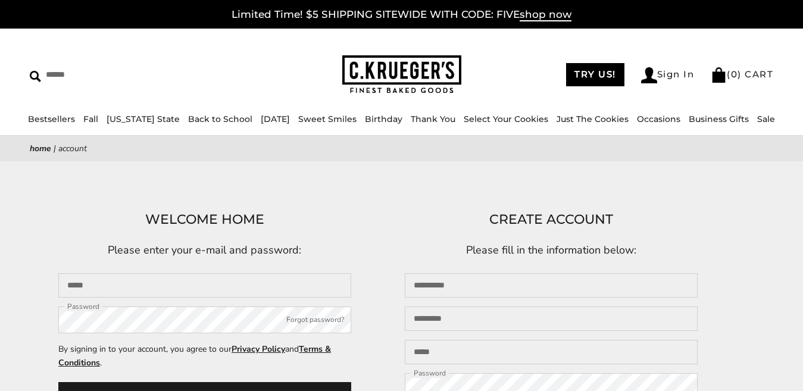 This screenshot has height=391, width=803. I want to click on input: Password, so click(205, 319).